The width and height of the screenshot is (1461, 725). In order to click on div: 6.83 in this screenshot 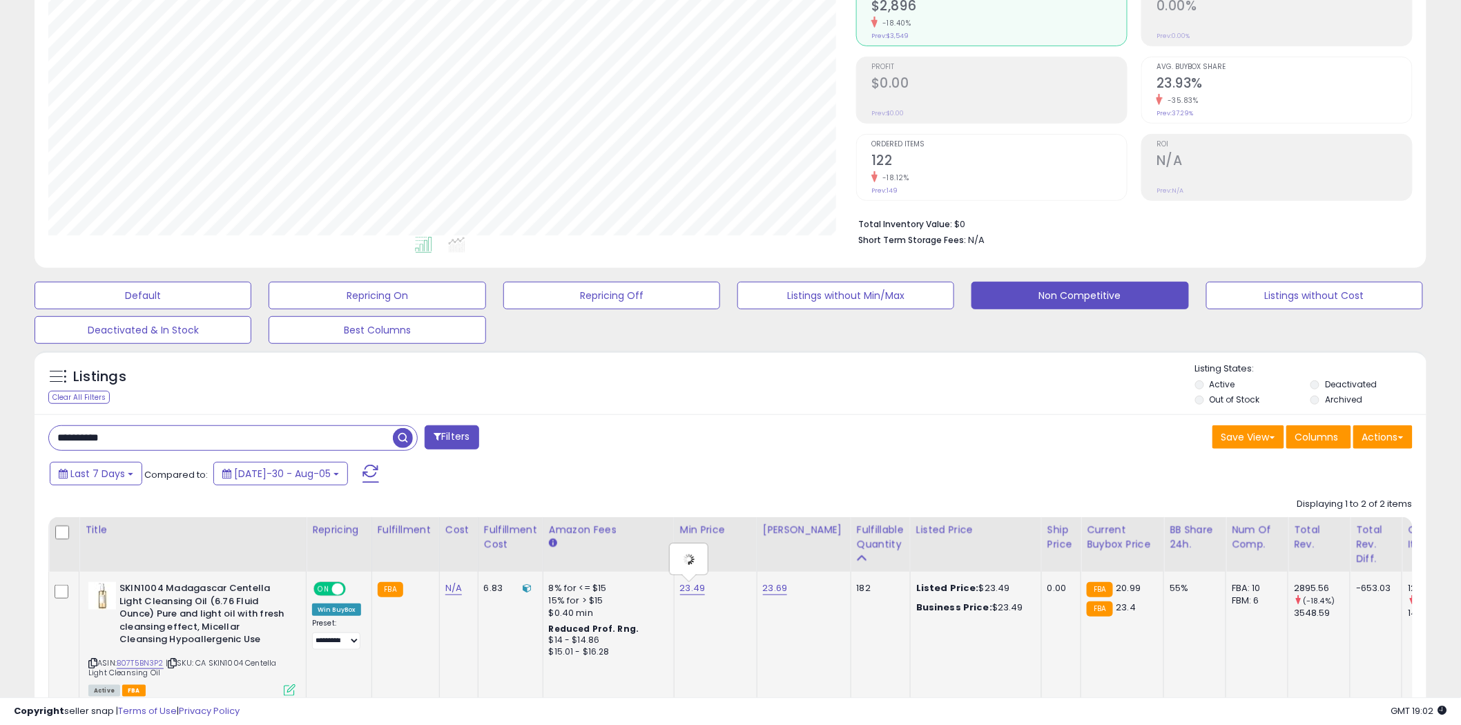, I will do `click(508, 588)`.